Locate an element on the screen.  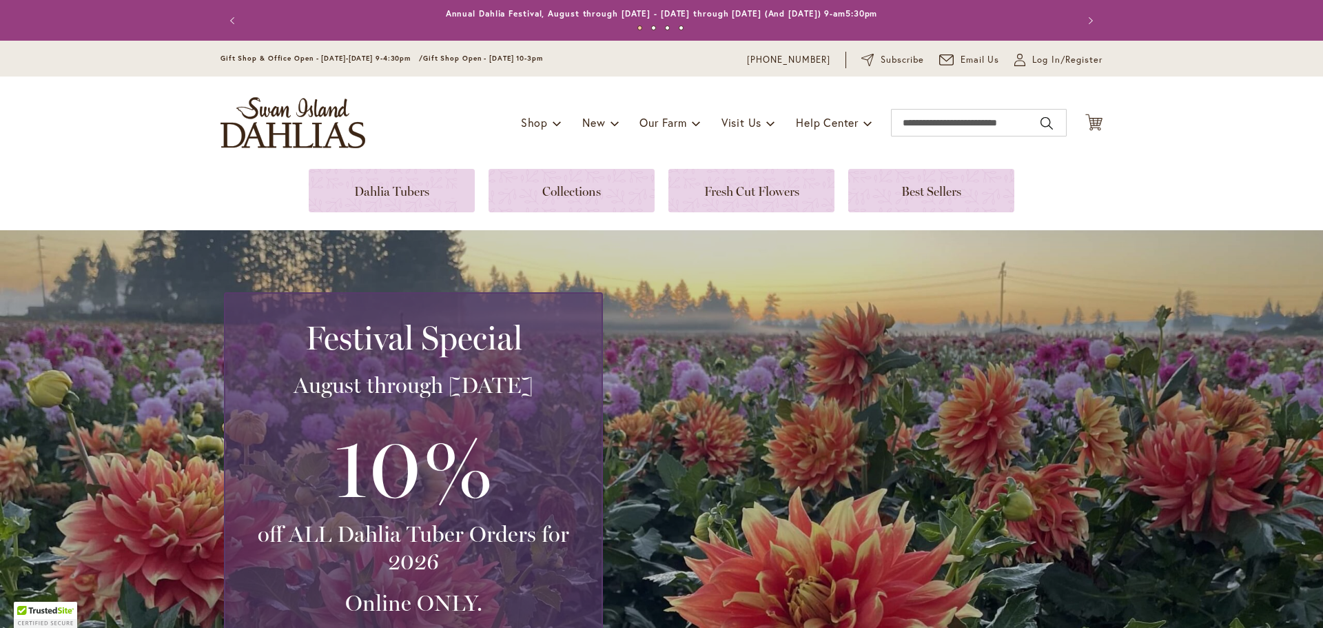
span: Visit Us is located at coordinates (742, 122).